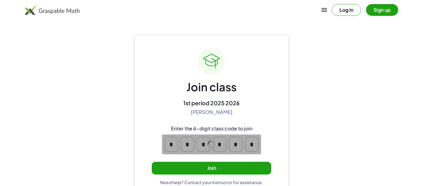  What do you see at coordinates (382, 10) in the screenshot?
I see `button: Sign up` at bounding box center [382, 10].